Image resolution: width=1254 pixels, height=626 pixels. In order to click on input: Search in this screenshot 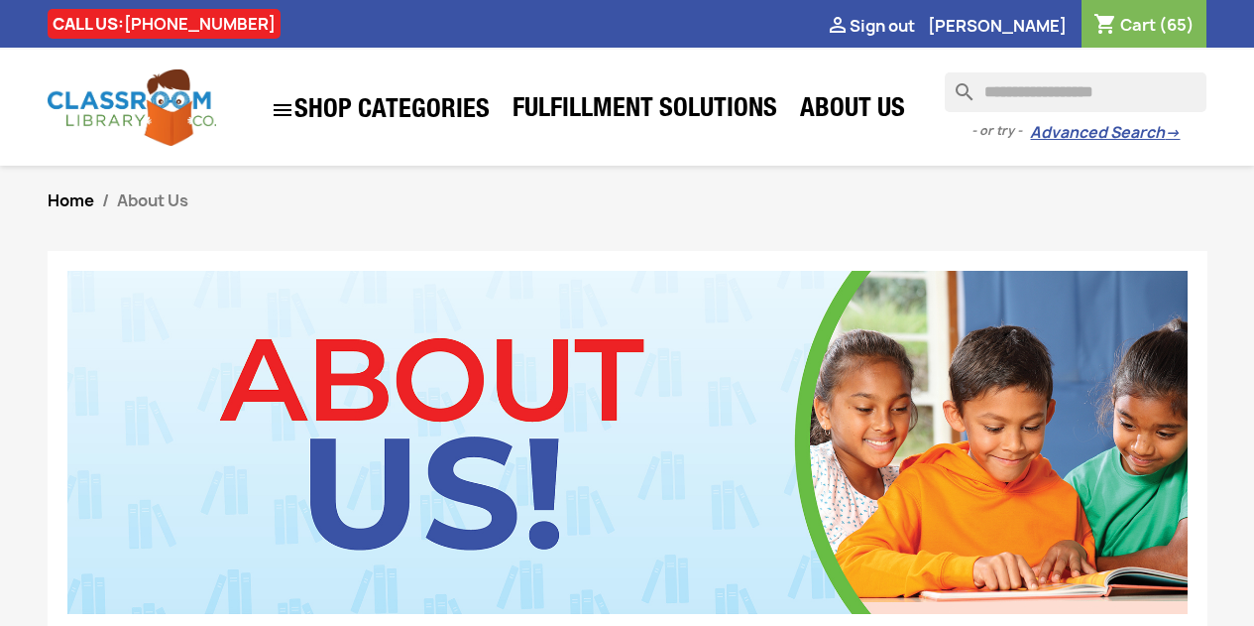, I will do `click(1076, 92)`.